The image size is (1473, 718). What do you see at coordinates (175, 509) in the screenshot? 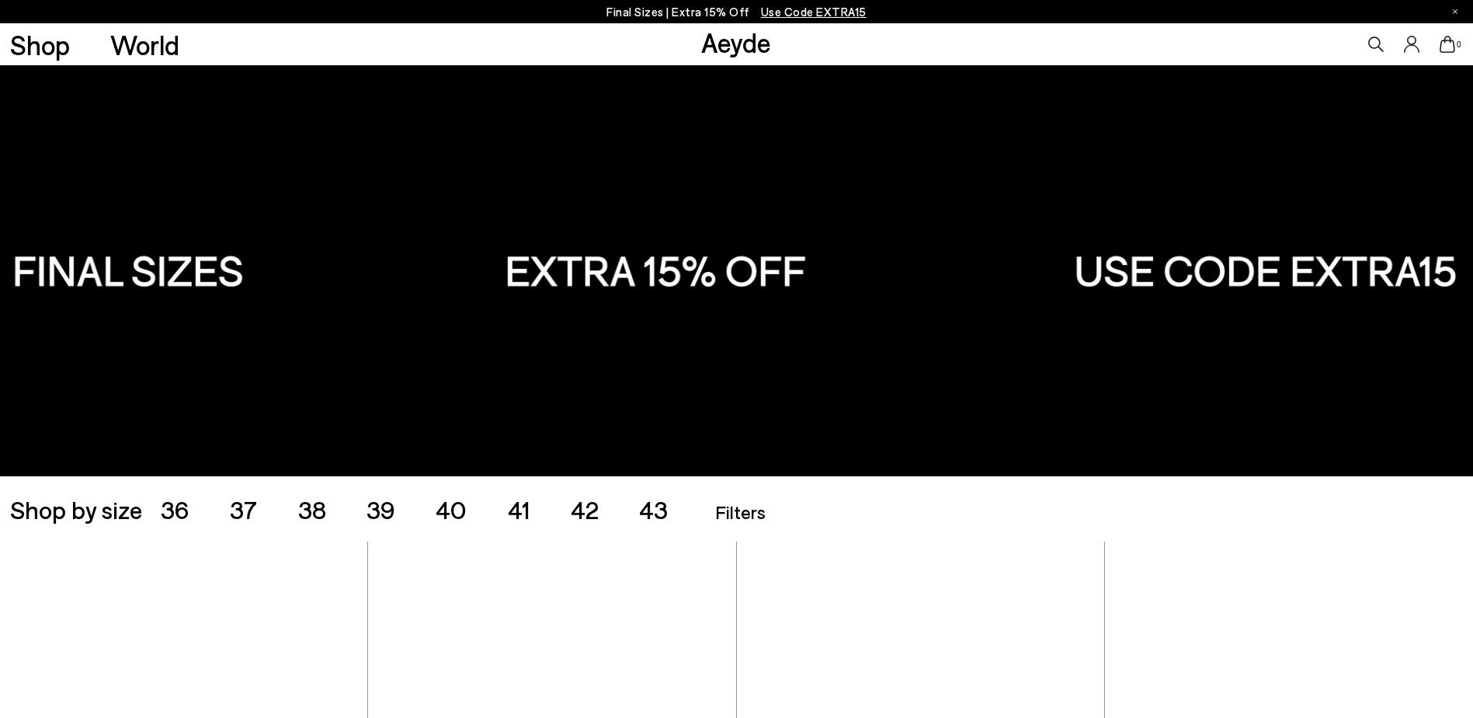
I see `span: 36` at bounding box center [175, 509].